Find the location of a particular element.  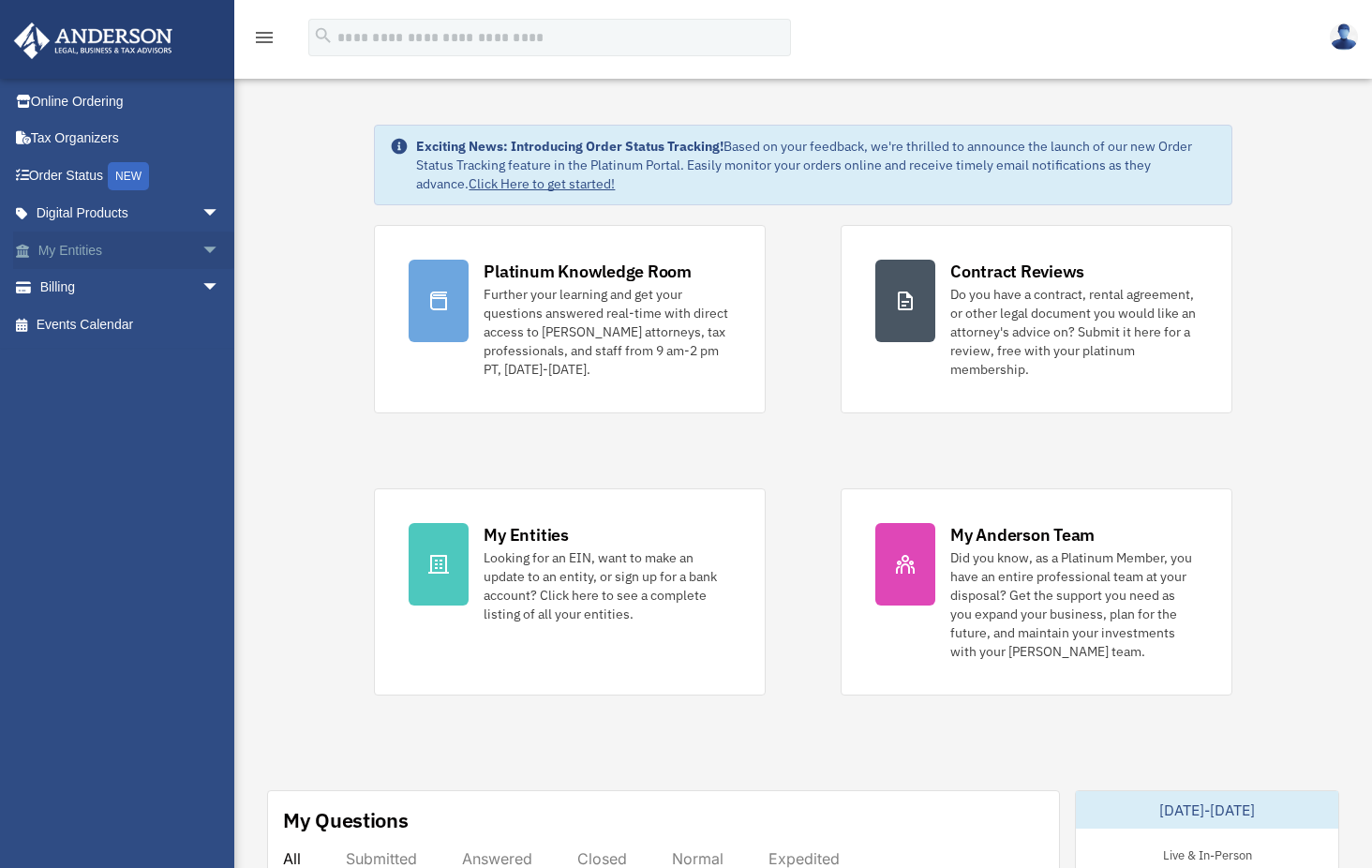

img: User Pic is located at coordinates (1344, 36).